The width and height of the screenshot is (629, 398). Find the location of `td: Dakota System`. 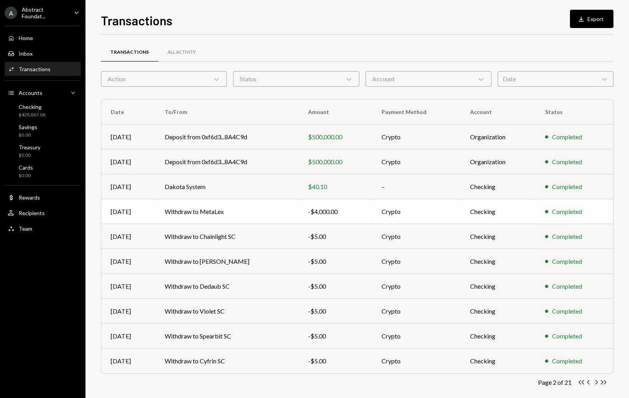

td: Dakota System is located at coordinates (227, 187).